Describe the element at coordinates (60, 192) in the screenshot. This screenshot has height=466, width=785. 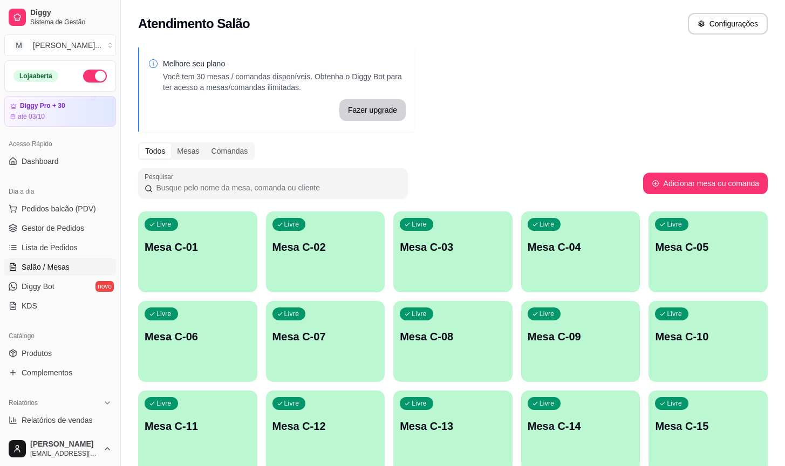
I see `div: Dia a dia` at that location.